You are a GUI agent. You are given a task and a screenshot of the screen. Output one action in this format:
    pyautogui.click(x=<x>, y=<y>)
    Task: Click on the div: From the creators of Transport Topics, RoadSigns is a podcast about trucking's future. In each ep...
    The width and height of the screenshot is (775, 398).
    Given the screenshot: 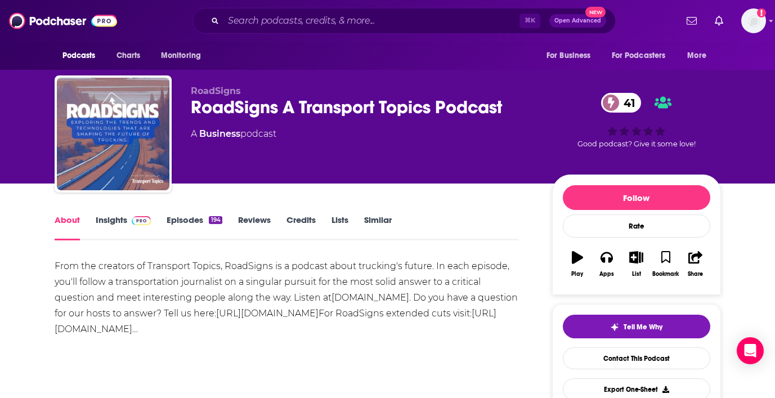 What is the action you would take?
    pyautogui.click(x=286, y=298)
    